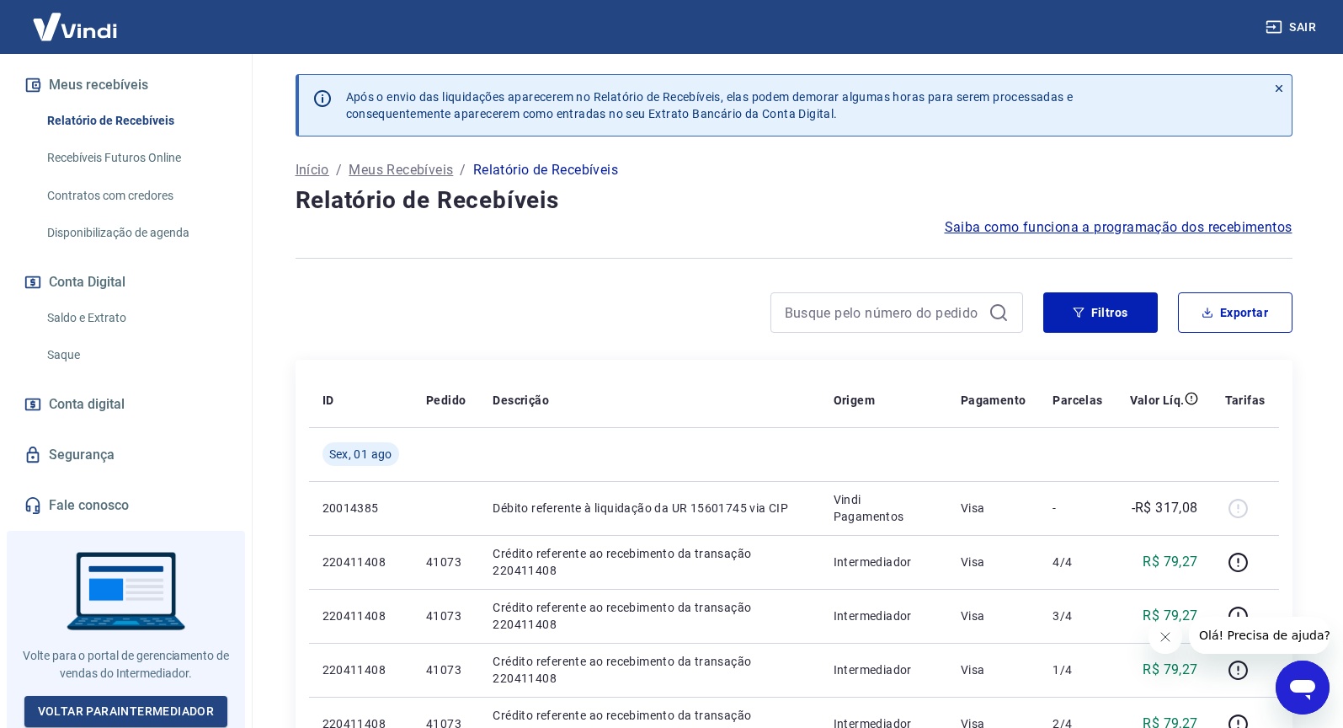 Image resolution: width=1343 pixels, height=728 pixels. I want to click on p: Origem, so click(854, 400).